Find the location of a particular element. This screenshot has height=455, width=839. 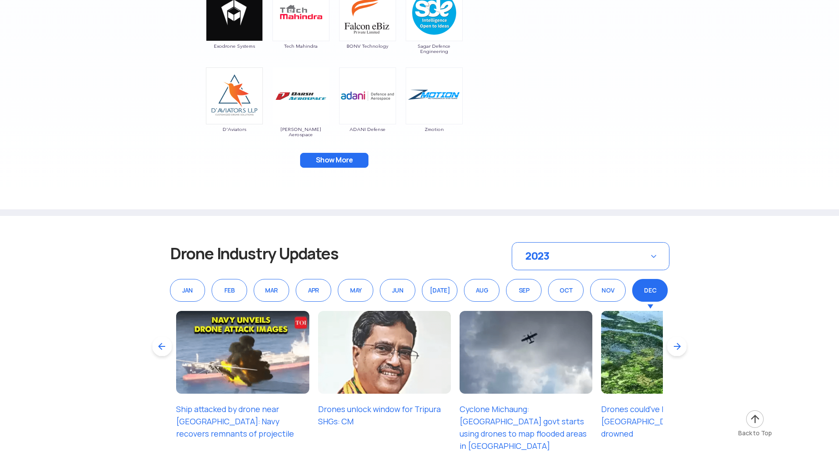

div: SEP is located at coordinates (523, 290).